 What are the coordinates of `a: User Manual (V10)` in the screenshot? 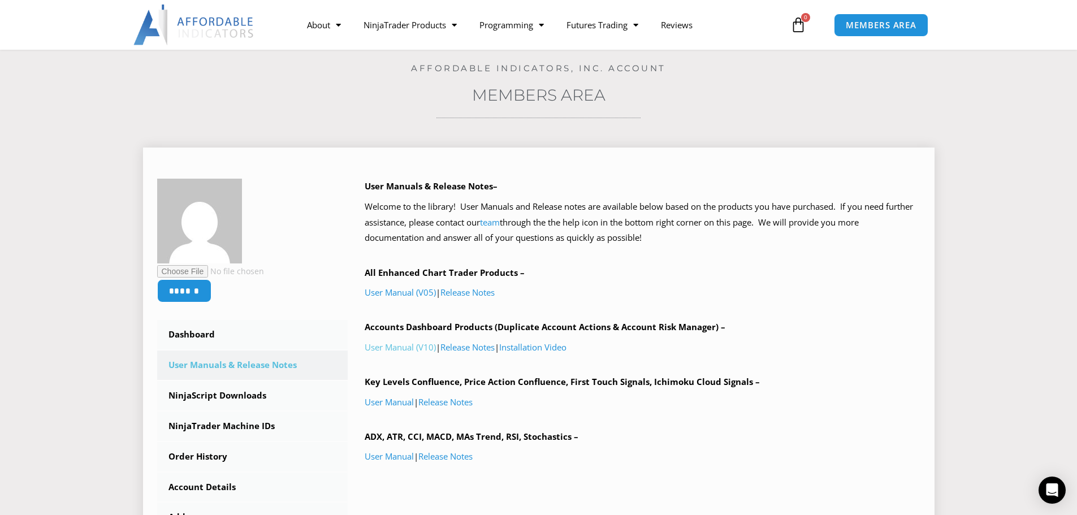 It's located at (400, 347).